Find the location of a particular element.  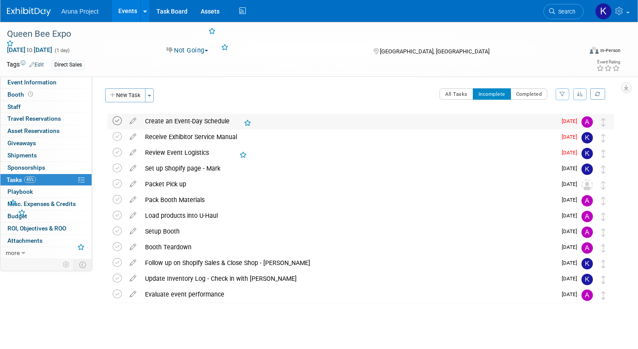

a: Attachments is located at coordinates (46, 241).